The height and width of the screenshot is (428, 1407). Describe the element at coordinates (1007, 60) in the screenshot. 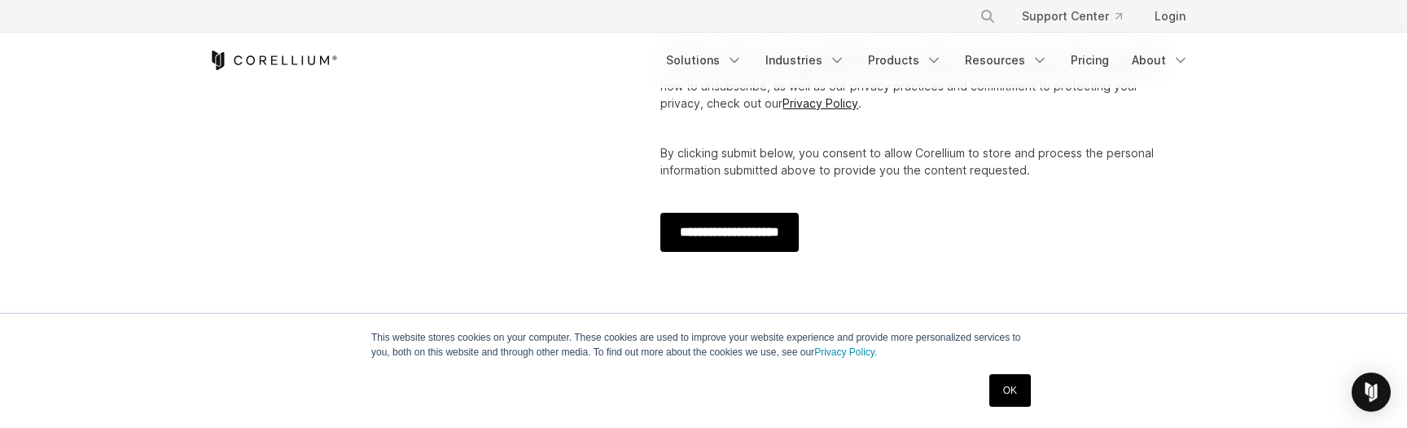

I see `a: Resources` at that location.